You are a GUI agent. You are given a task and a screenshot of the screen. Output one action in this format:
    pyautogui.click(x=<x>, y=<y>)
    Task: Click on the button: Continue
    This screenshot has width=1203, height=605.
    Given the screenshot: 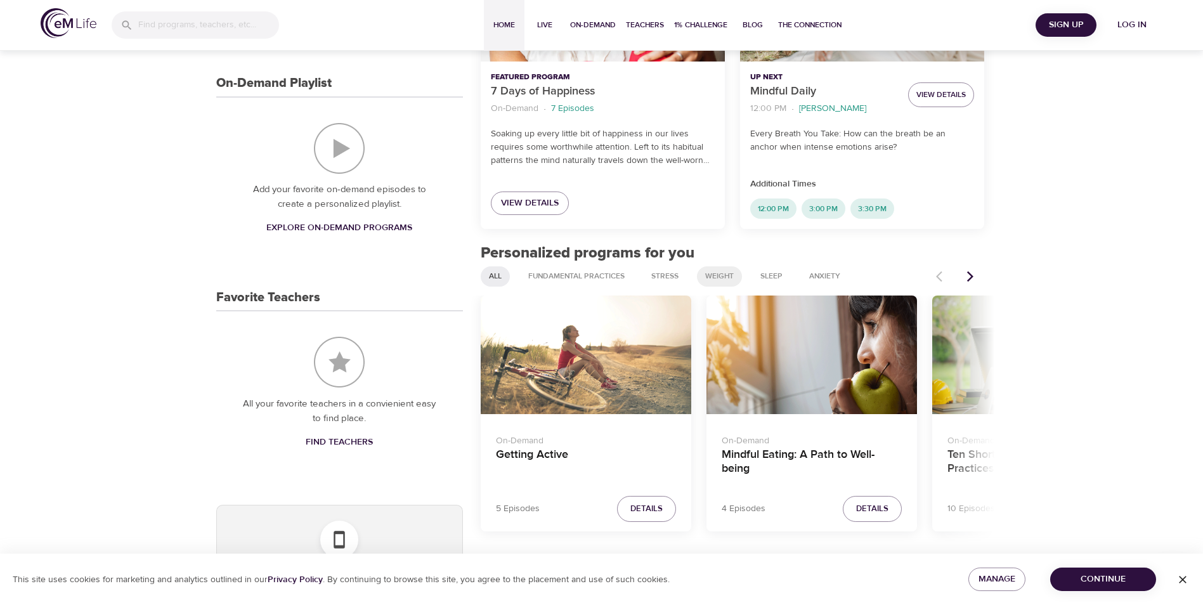 What is the action you would take?
    pyautogui.click(x=1103, y=579)
    